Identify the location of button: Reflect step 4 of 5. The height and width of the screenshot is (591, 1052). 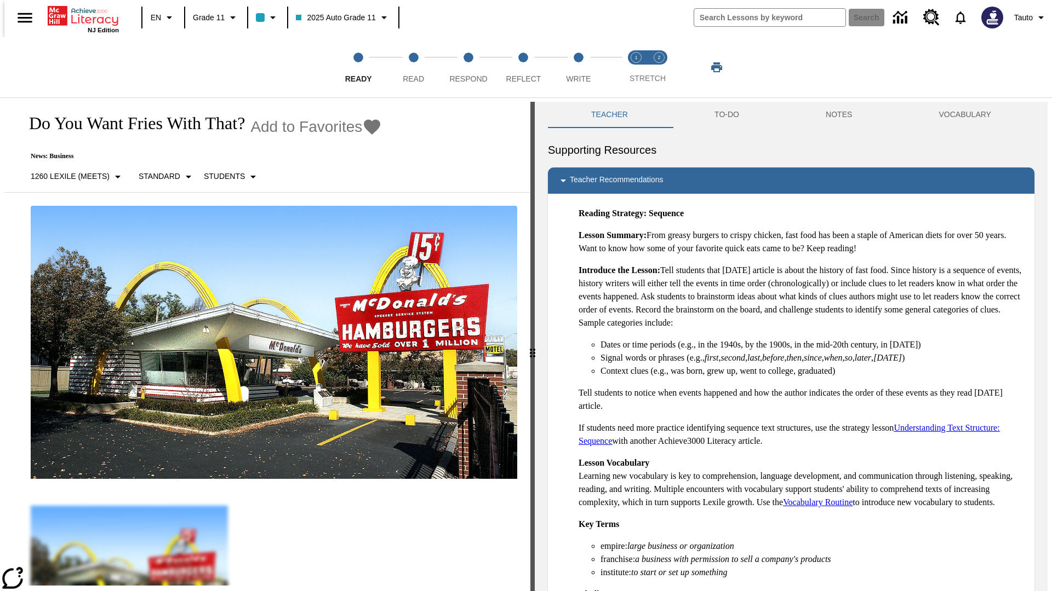
(523, 67).